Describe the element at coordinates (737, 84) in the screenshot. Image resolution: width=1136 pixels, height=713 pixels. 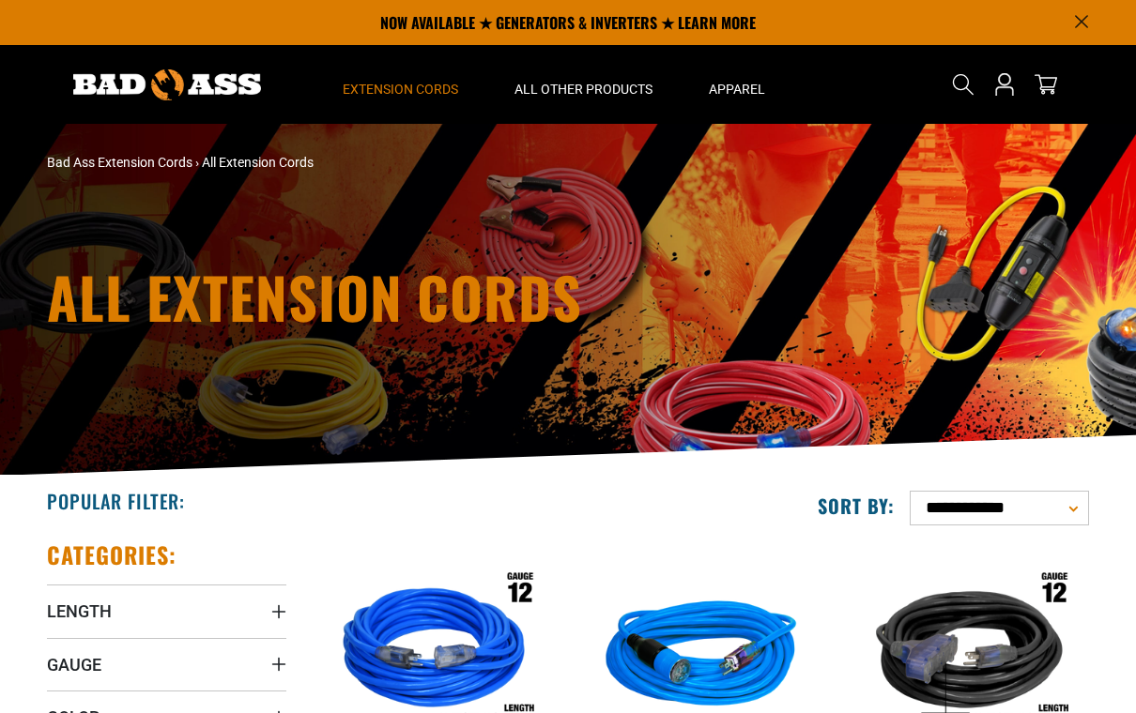
I see `summary: Apparel` at that location.